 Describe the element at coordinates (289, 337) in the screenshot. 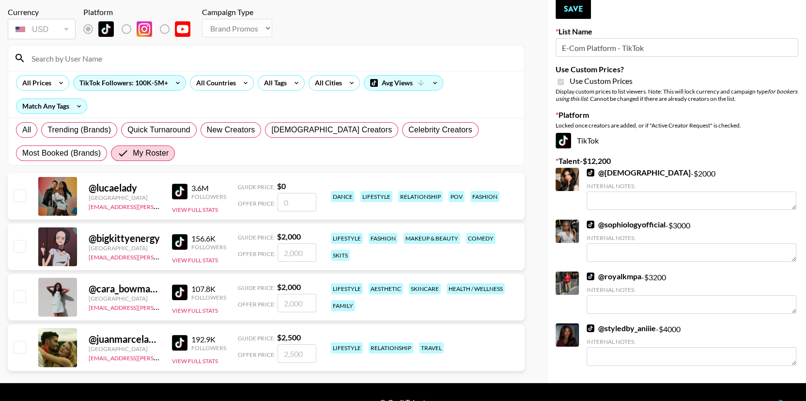

I see `strong: $ 2,500` at that location.